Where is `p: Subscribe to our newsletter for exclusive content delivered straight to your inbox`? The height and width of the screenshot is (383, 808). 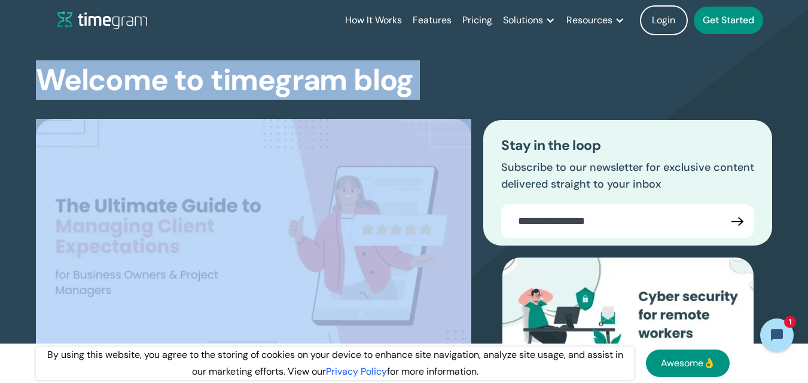 p: Subscribe to our newsletter for exclusive content delivered straight to your inbox is located at coordinates (628, 176).